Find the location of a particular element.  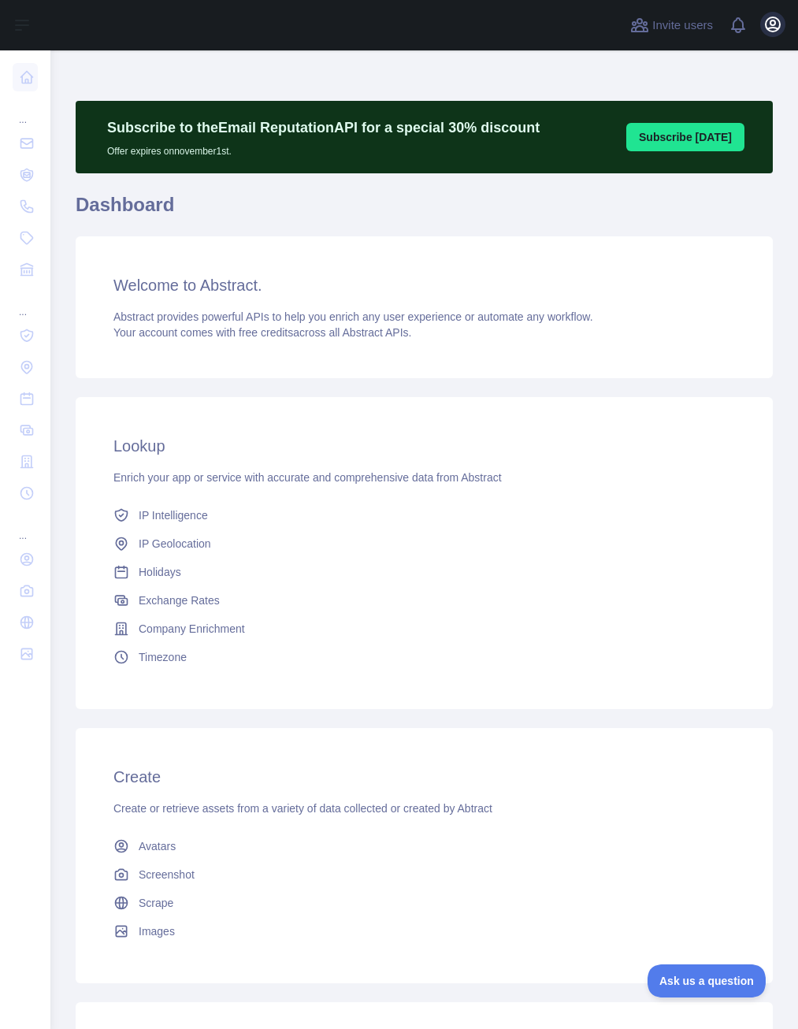

a: Images is located at coordinates (424, 931).